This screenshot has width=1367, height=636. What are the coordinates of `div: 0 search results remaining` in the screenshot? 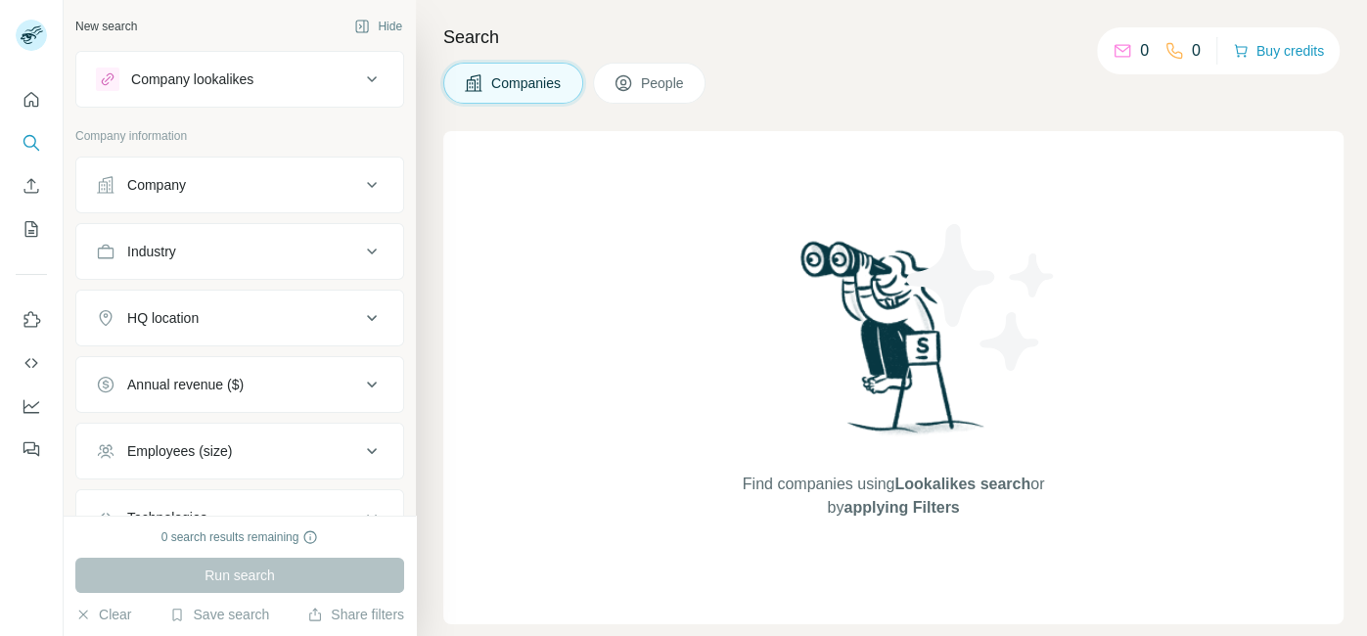 It's located at (240, 537).